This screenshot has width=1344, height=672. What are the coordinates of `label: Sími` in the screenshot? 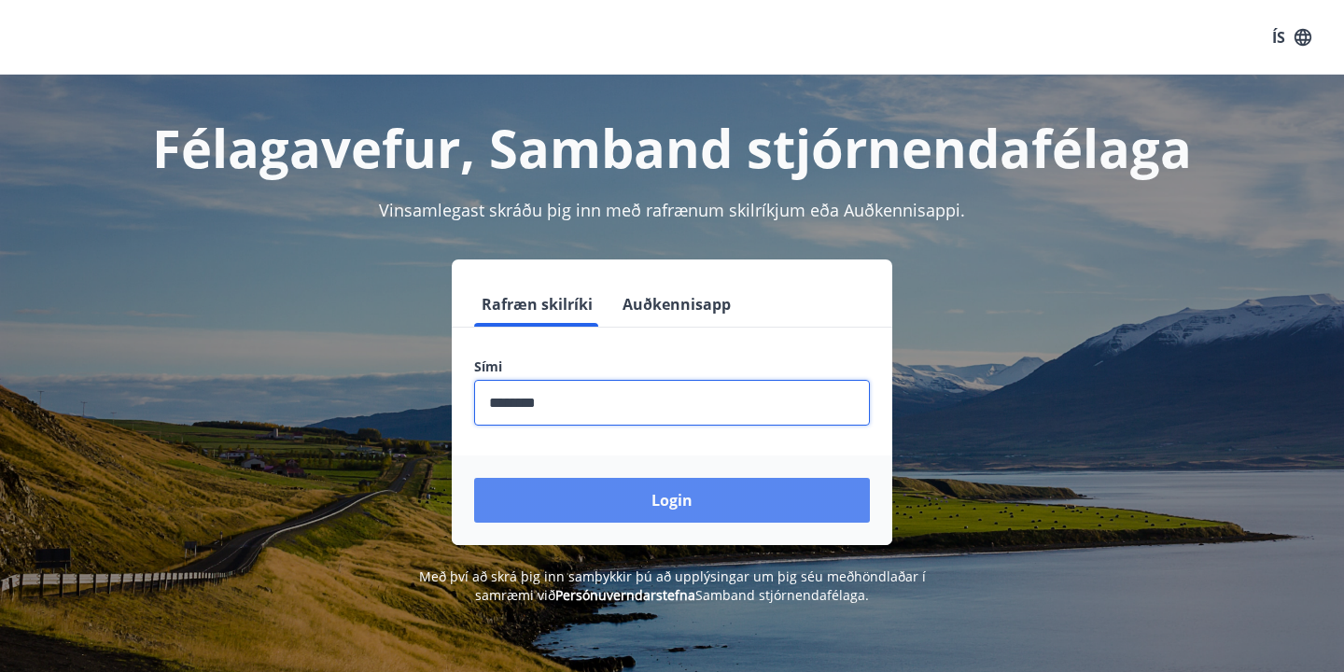 It's located at (672, 367).